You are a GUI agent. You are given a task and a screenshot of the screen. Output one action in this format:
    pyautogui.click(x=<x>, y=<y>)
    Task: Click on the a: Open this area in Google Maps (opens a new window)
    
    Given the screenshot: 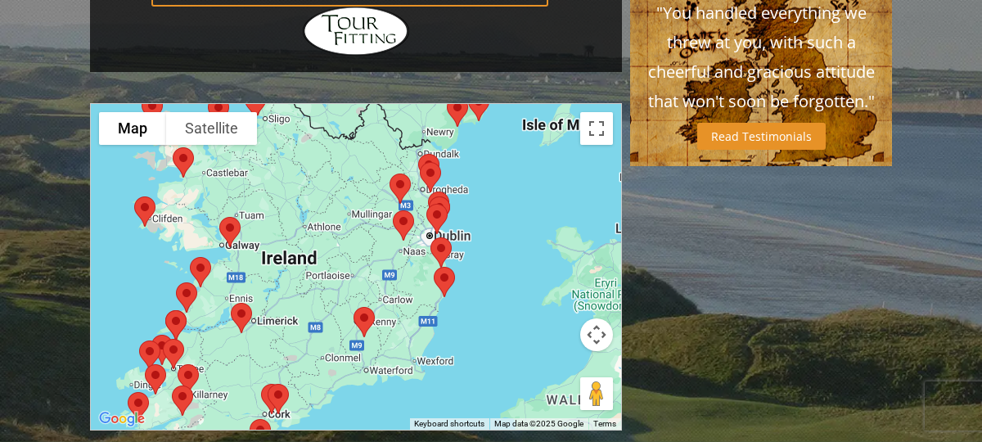 What is the action you would take?
    pyautogui.click(x=122, y=419)
    